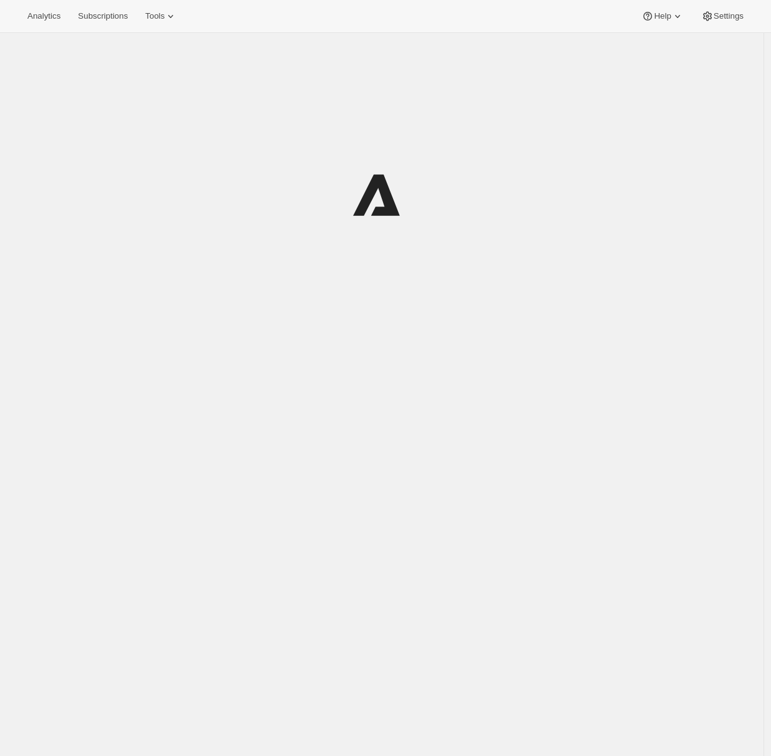  Describe the element at coordinates (44, 16) in the screenshot. I see `span: Analytics` at that location.